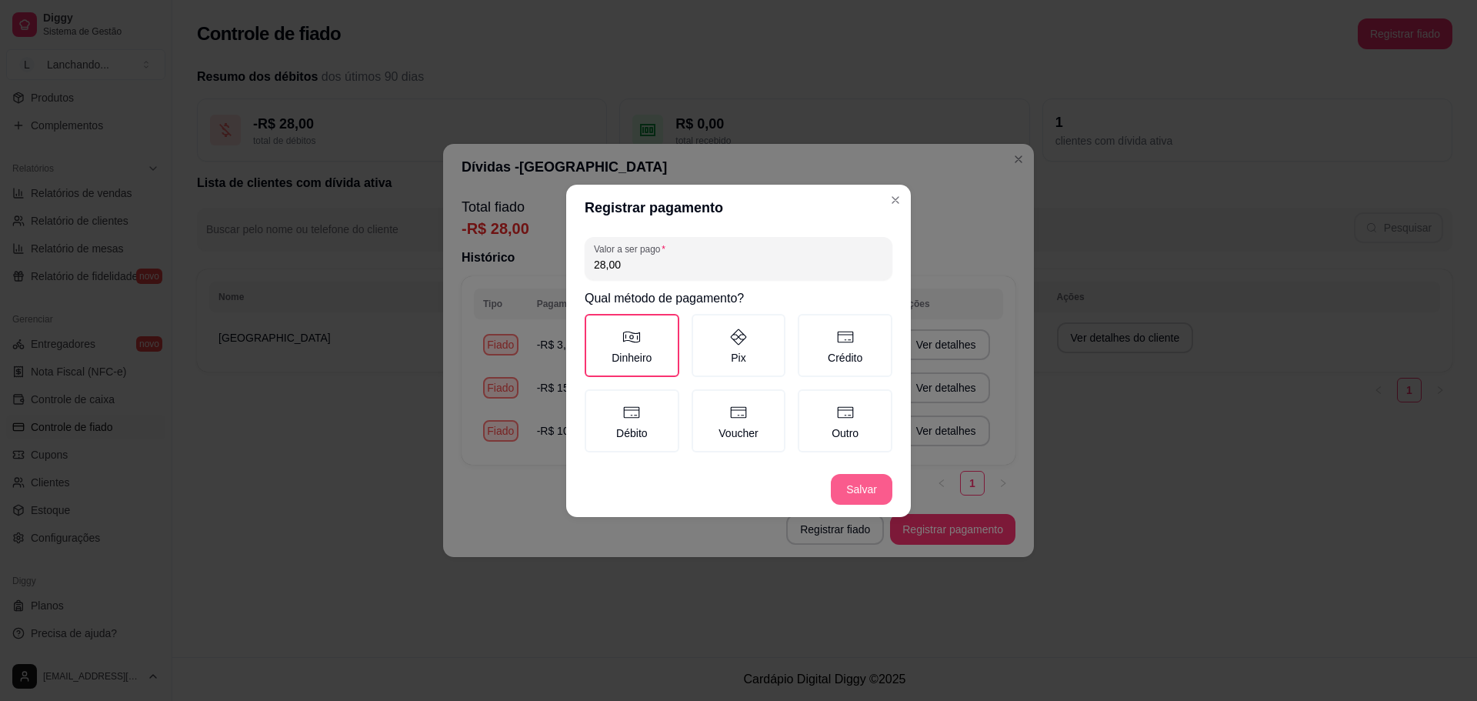 This screenshot has width=1477, height=701. I want to click on input: Valor a ser pago, so click(738, 265).